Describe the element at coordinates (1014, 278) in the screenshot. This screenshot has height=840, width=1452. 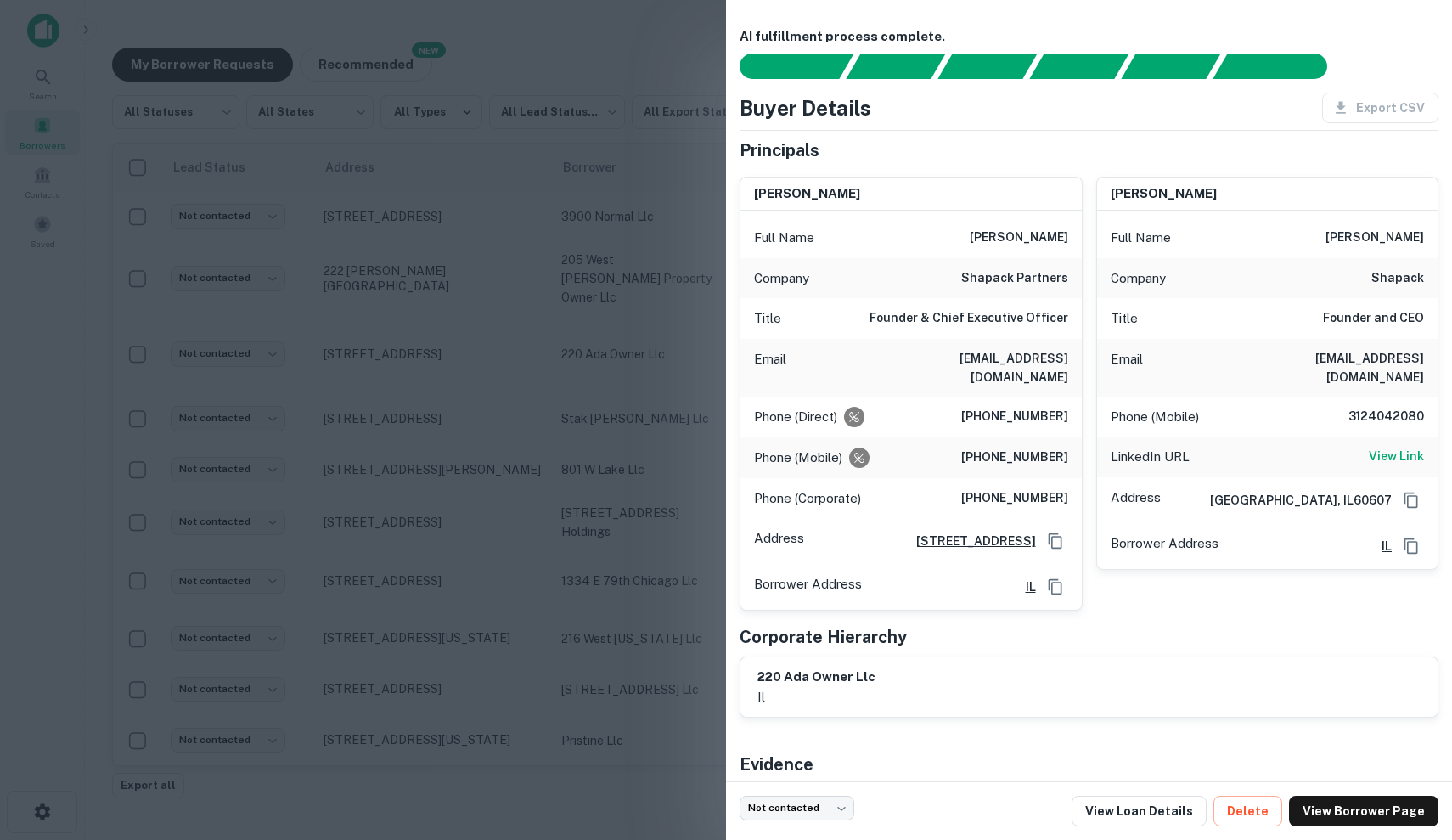
I see `h6: shapack partners` at that location.